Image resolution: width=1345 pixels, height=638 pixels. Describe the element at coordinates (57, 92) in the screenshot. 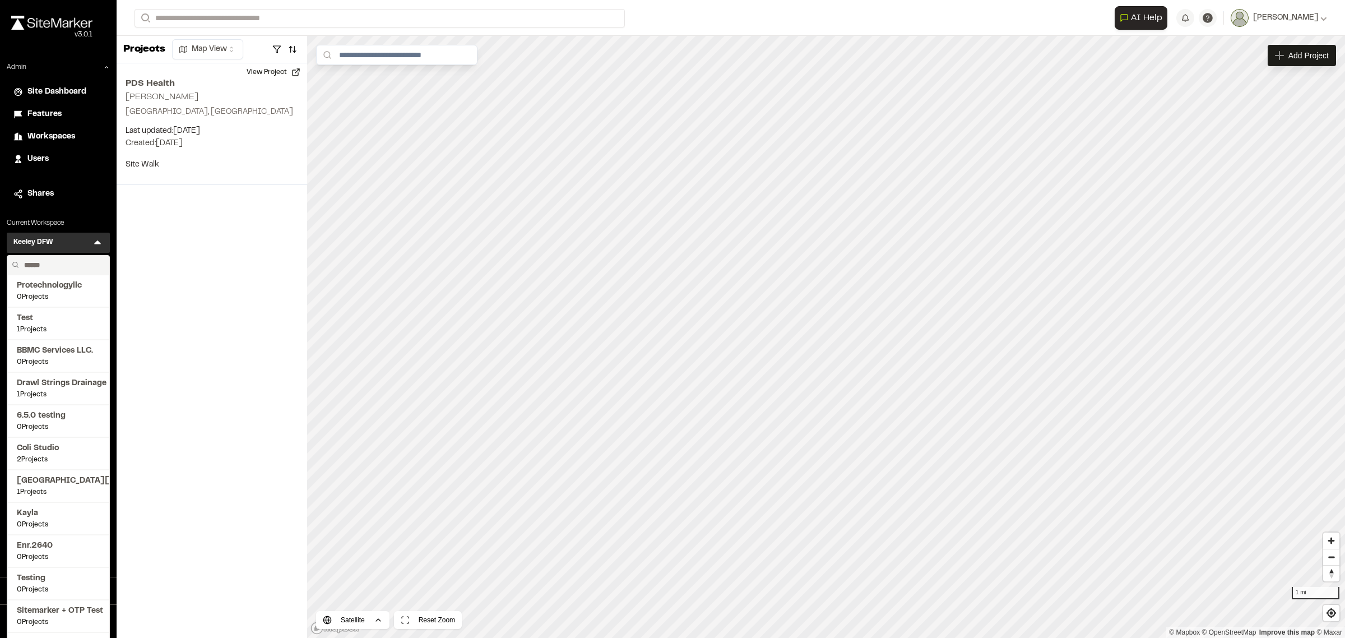

I see `span: Site Dashboard` at that location.